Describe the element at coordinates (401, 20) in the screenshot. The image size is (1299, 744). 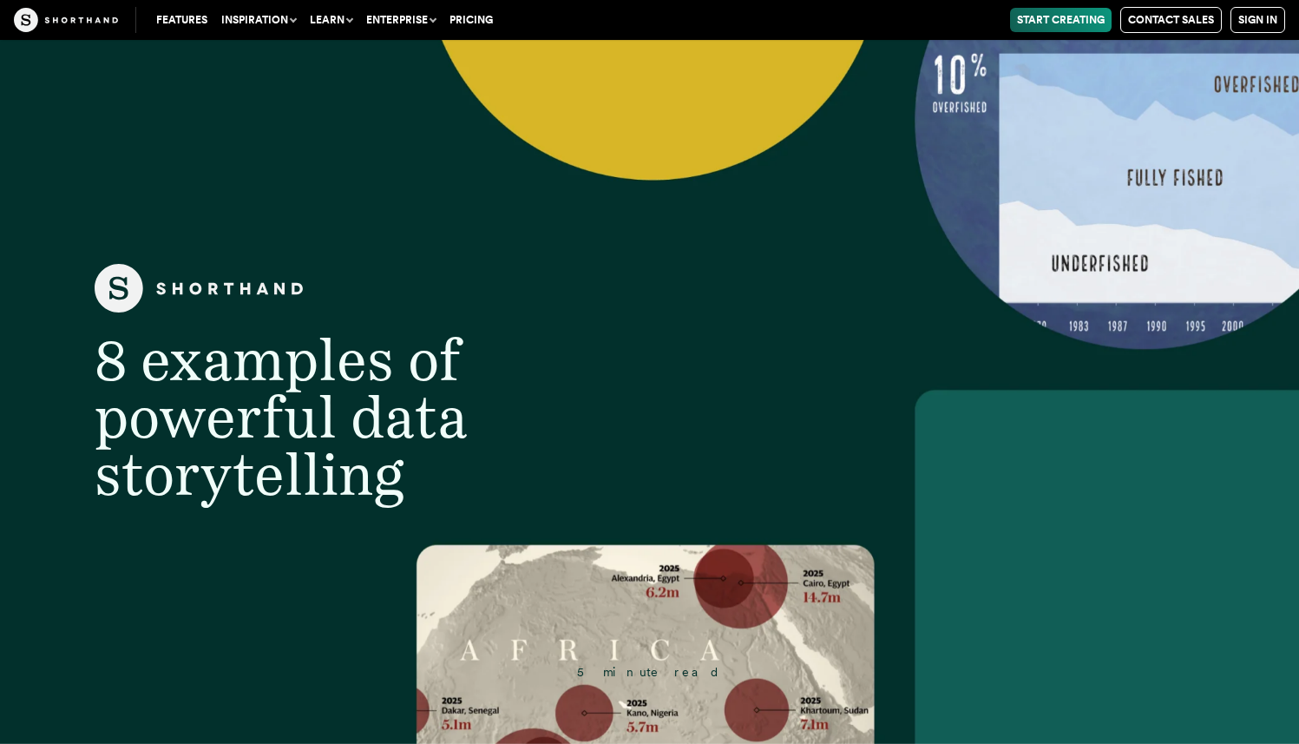
I see `button: Enterprise` at that location.